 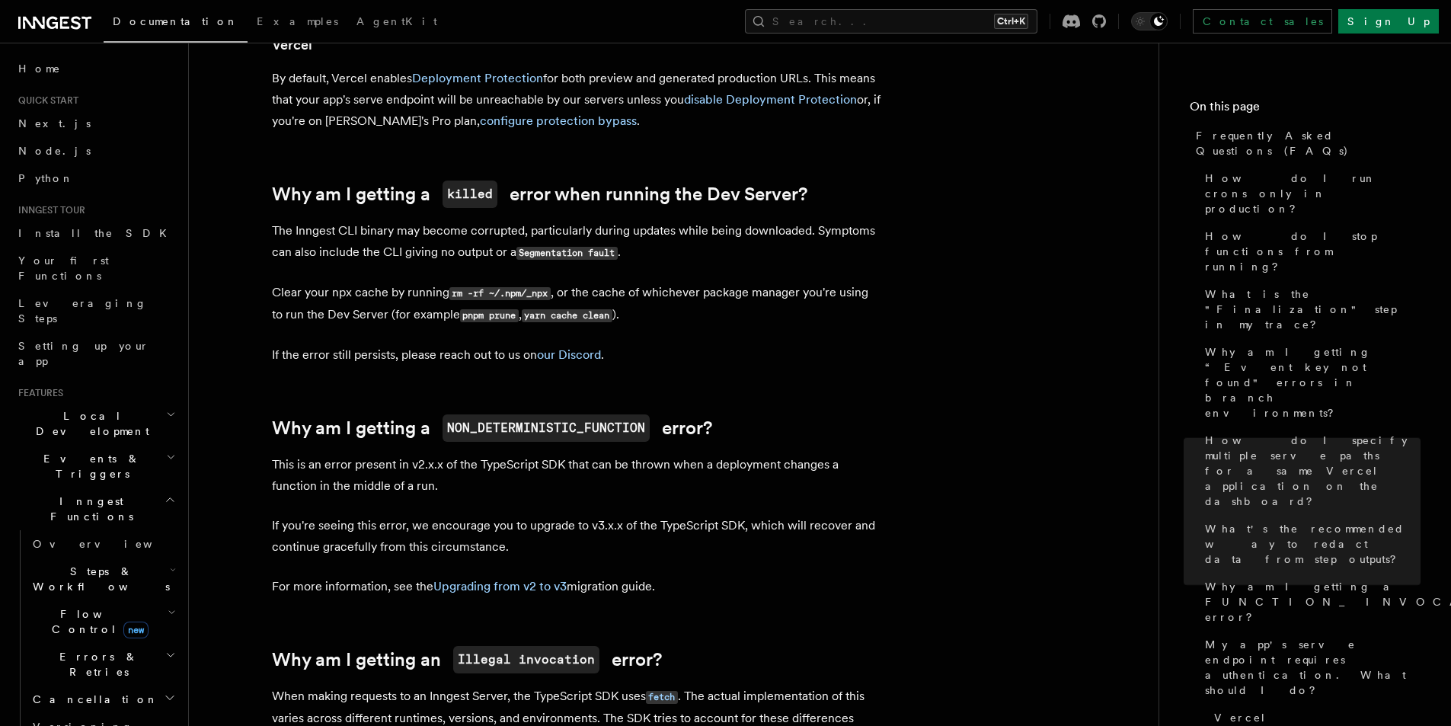 I want to click on button: Cancellation, so click(x=103, y=699).